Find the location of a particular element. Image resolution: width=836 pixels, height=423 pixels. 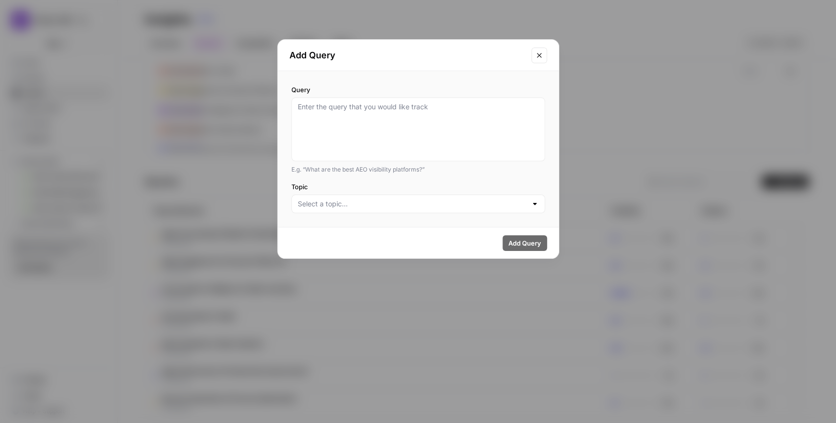

div: E.g. “What are the best AEO visibility platforms?” is located at coordinates (418, 169).